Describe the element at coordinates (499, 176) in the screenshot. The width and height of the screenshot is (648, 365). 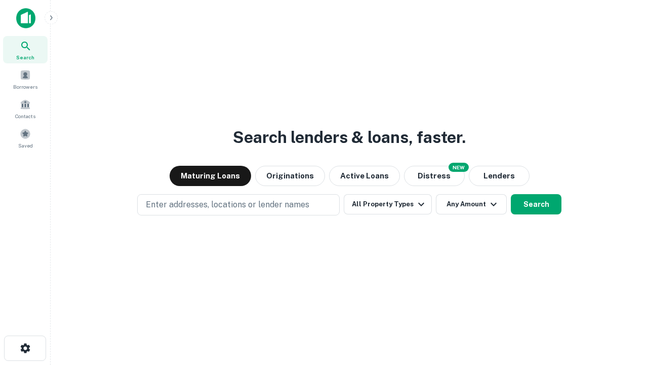
I see `button: Lenders` at that location.